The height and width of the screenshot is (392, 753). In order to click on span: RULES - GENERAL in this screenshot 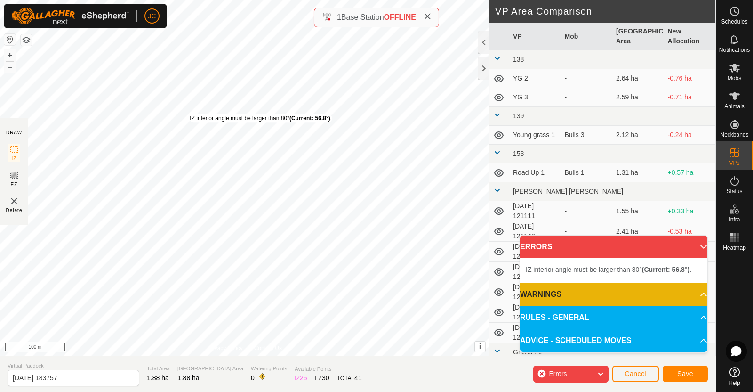, I will do `click(554, 317)`.